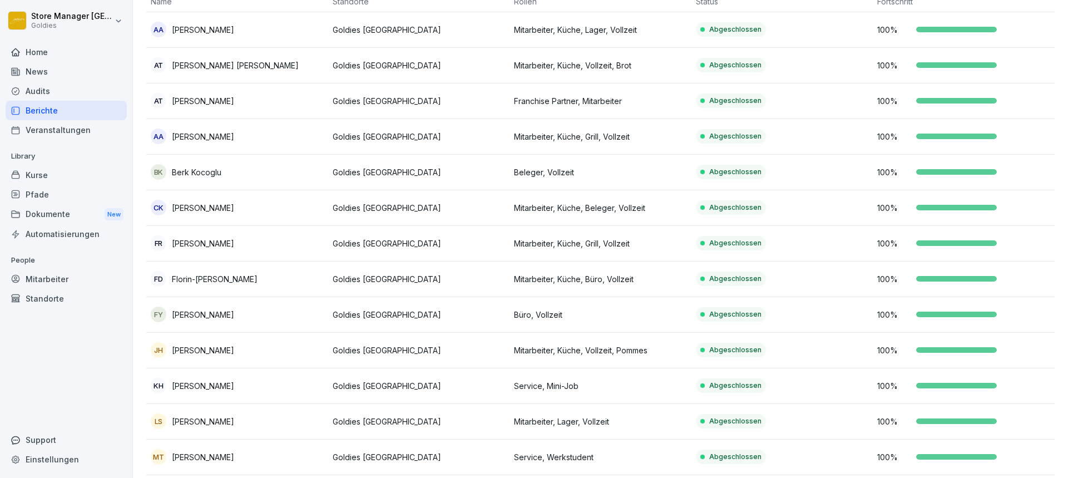 Image resolution: width=1068 pixels, height=478 pixels. Describe the element at coordinates (158, 456) in the screenshot. I see `div: MT` at that location.